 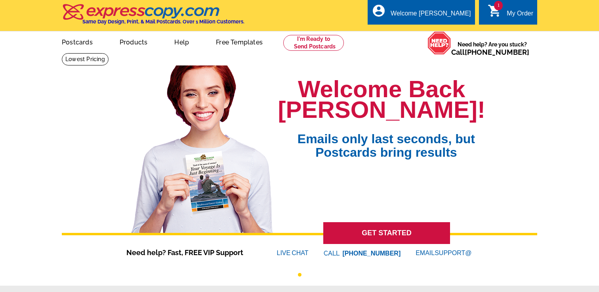 What do you see at coordinates (387, 233) in the screenshot?
I see `a: GET STARTED` at bounding box center [387, 233].